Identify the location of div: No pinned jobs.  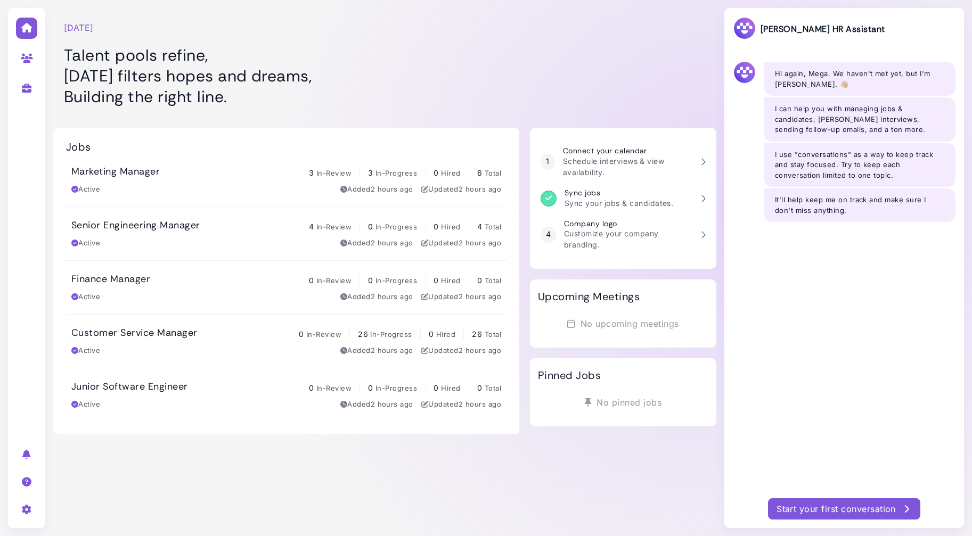
(623, 403).